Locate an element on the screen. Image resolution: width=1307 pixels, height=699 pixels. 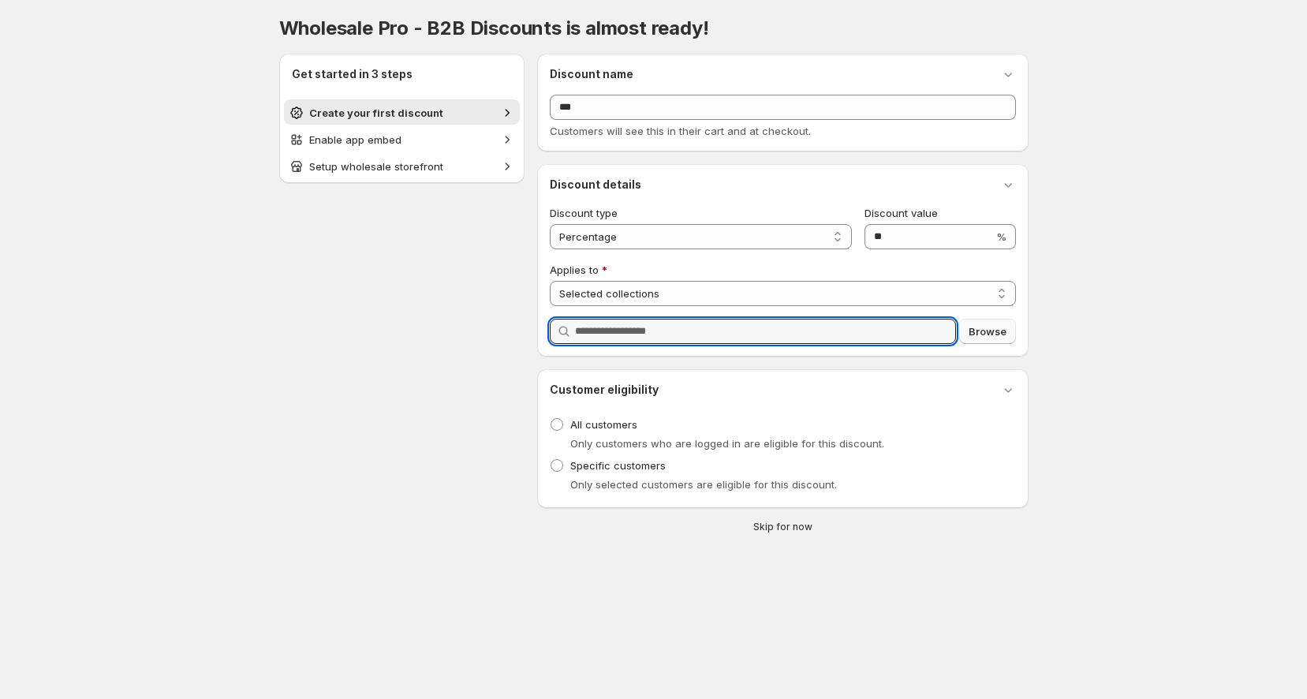
span: Skip for now is located at coordinates (782, 527).